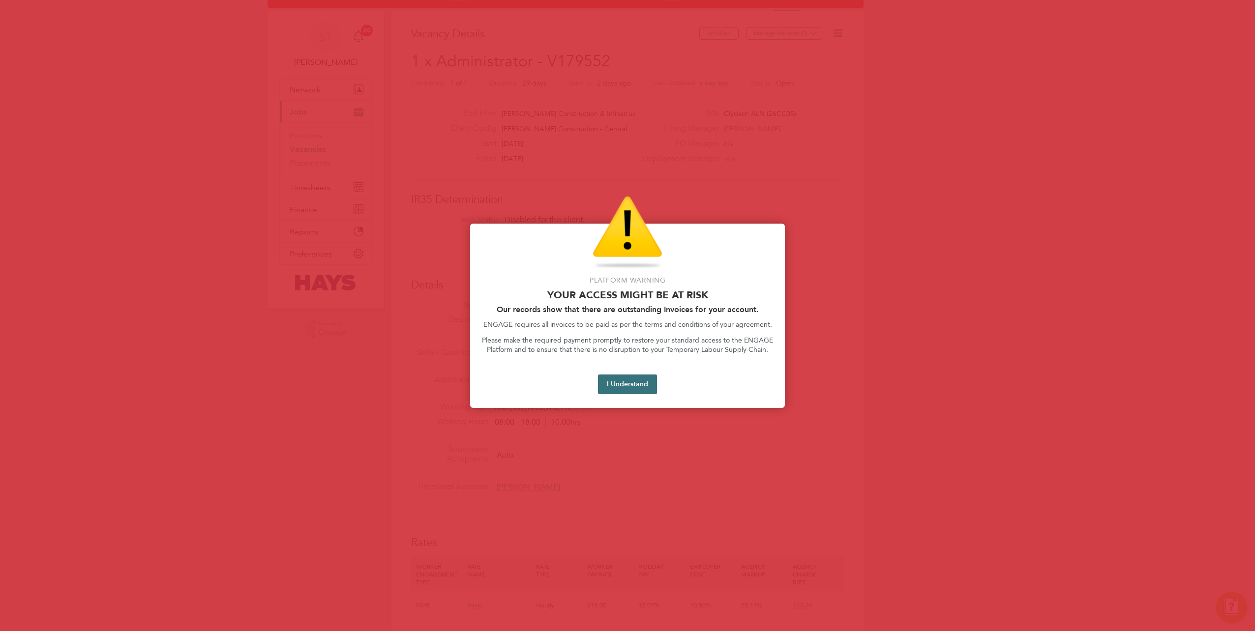  I want to click on p: Your access might be at risk, so click(628, 295).